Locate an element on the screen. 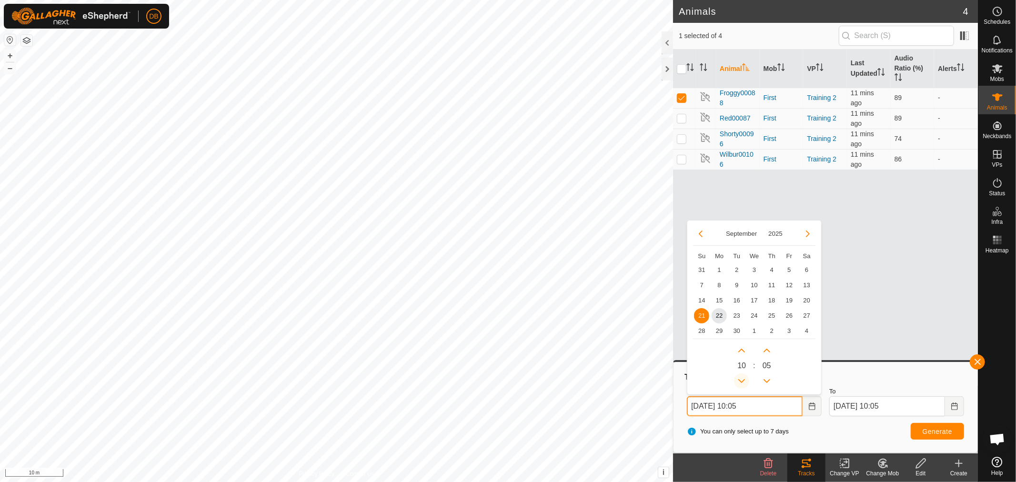  span: Th is located at coordinates (771, 256).